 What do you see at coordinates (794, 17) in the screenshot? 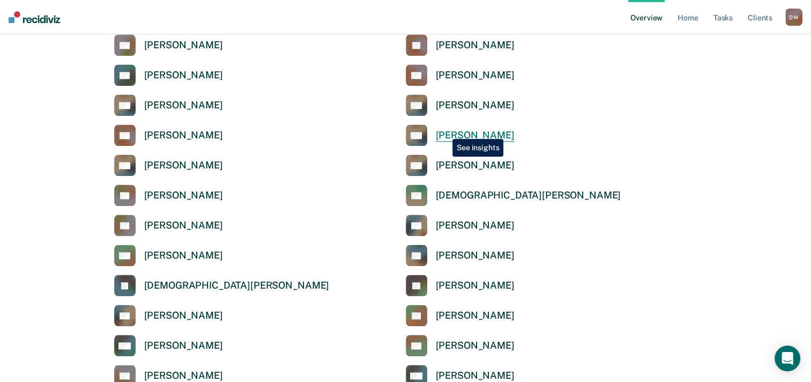
I see `button: DW` at bounding box center [794, 17].